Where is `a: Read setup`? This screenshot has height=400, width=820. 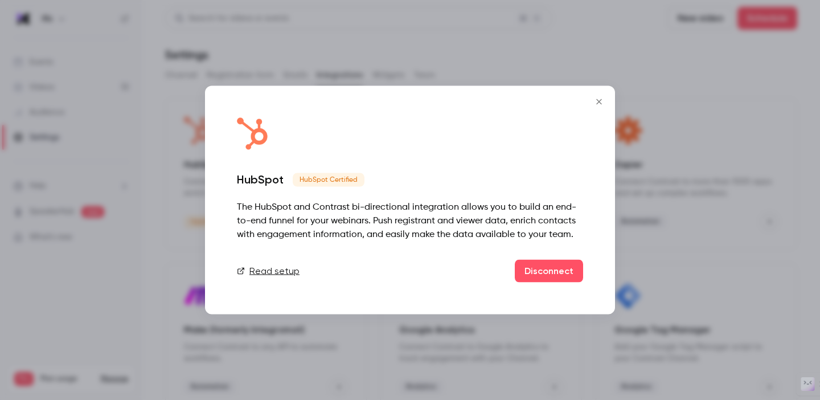
a: Read setup is located at coordinates (268, 271).